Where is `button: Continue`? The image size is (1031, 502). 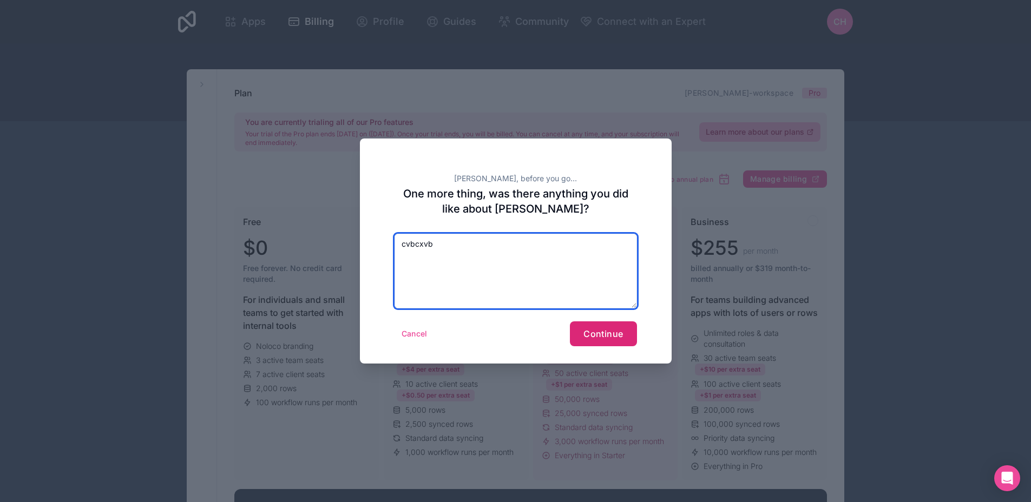
button: Continue is located at coordinates (603, 334).